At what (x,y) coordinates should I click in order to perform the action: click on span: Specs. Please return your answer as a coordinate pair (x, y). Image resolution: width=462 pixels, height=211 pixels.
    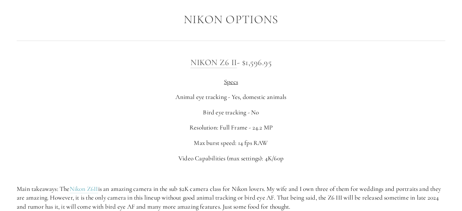
    Looking at the image, I should click on (231, 81).